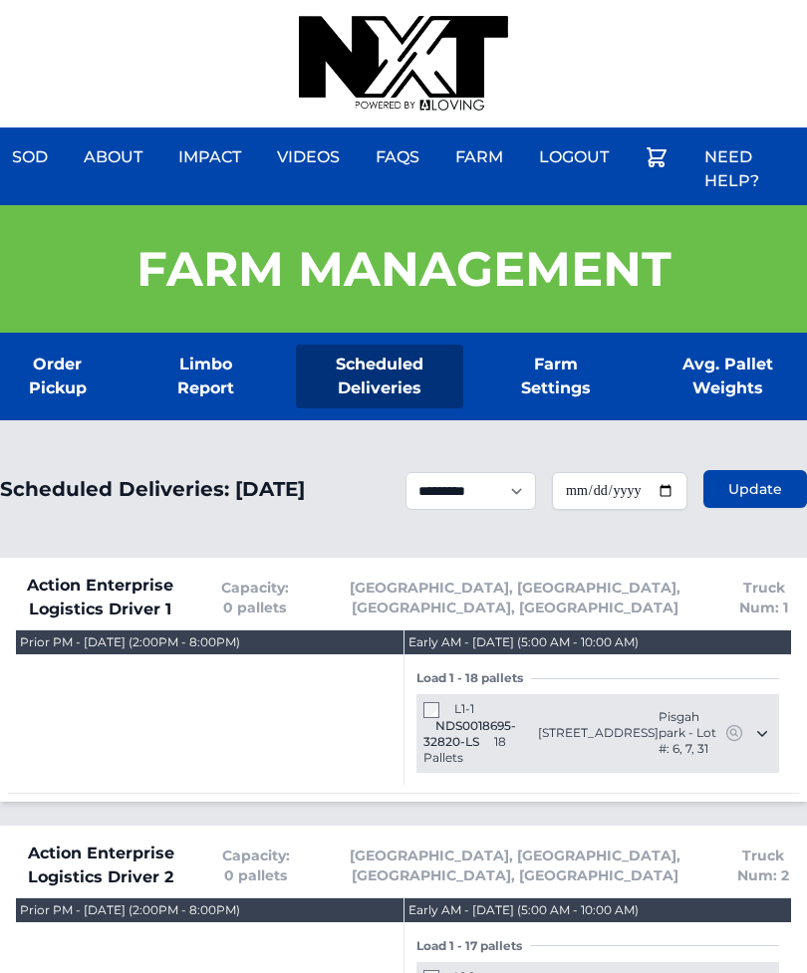 This screenshot has height=973, width=807. Describe the element at coordinates (555, 376) in the screenshot. I see `a: Farm Settings` at that location.